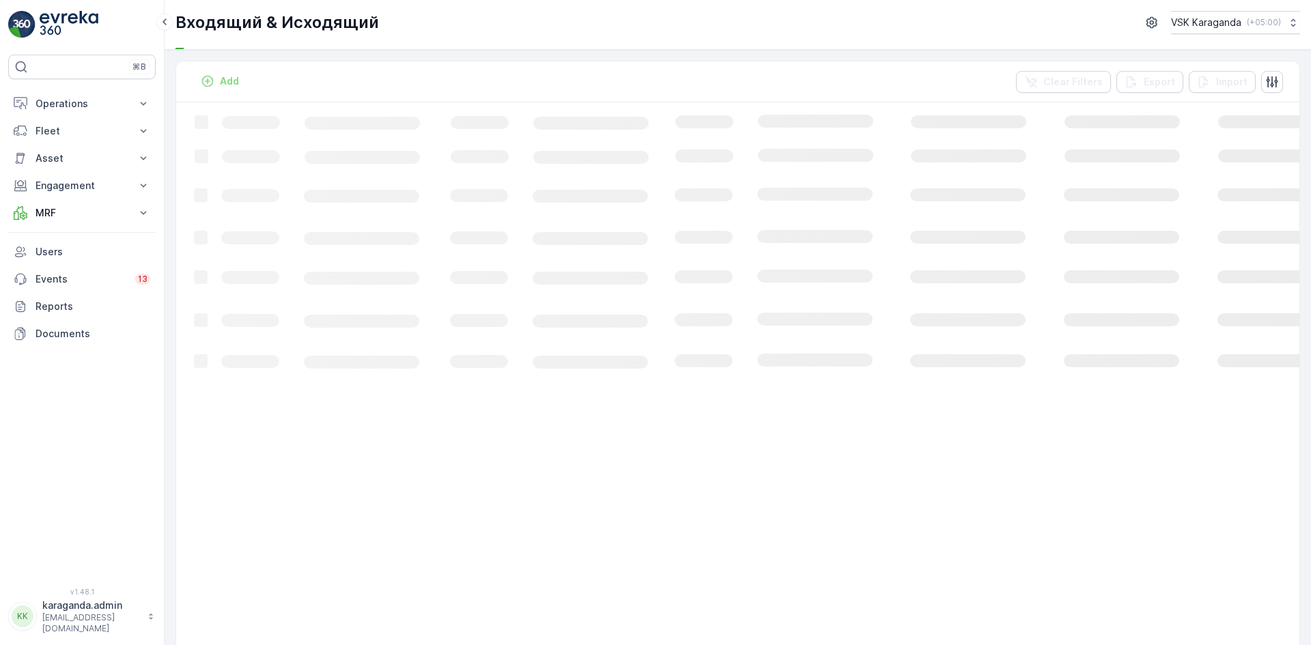 Image resolution: width=1311 pixels, height=645 pixels. I want to click on span: v 1.48.1, so click(82, 592).